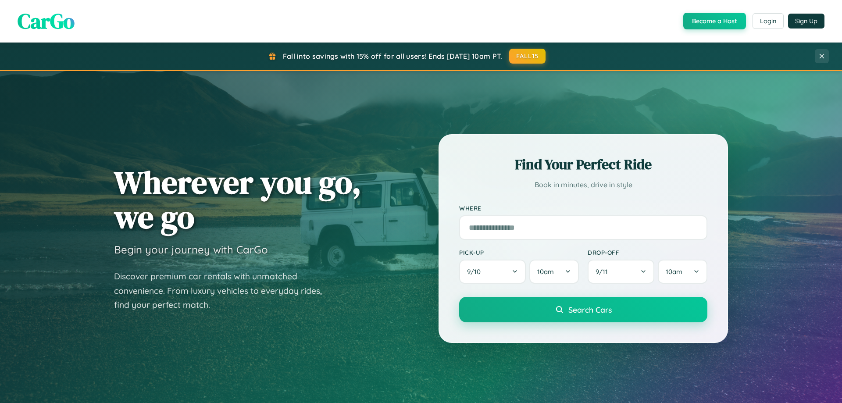 The width and height of the screenshot is (842, 403). What do you see at coordinates (714, 21) in the screenshot?
I see `button: Become a Host` at bounding box center [714, 21].